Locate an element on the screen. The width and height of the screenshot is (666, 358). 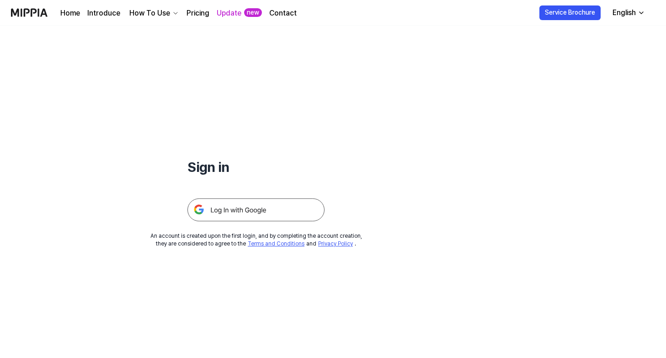
div: How To Use is located at coordinates (149, 13).